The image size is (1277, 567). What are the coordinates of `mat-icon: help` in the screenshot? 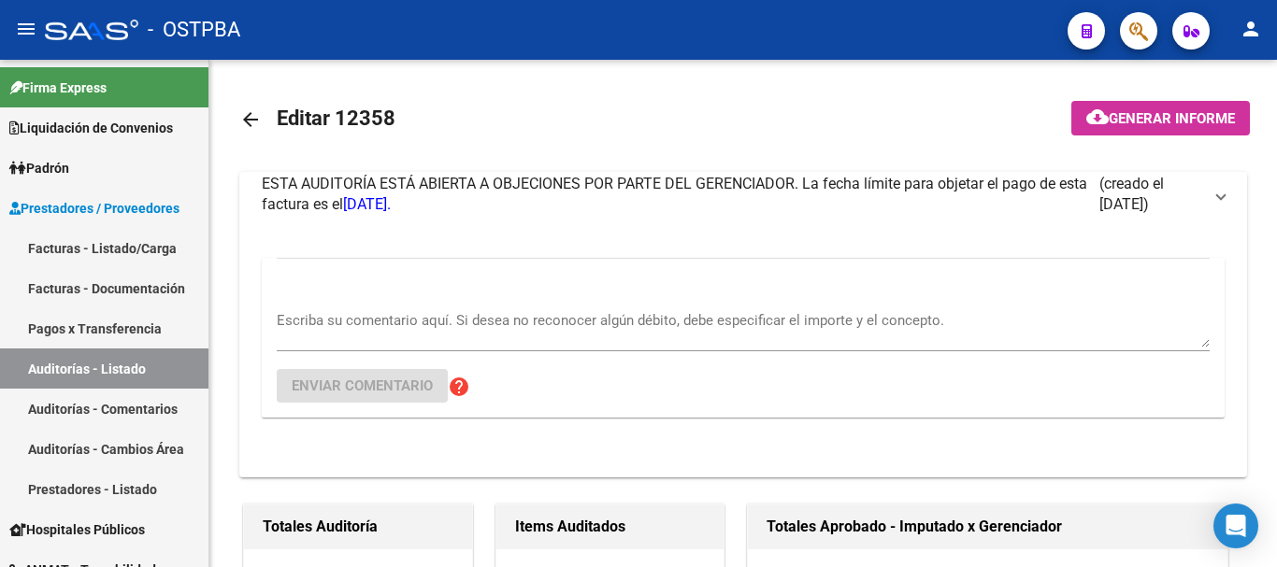 It's located at (459, 387).